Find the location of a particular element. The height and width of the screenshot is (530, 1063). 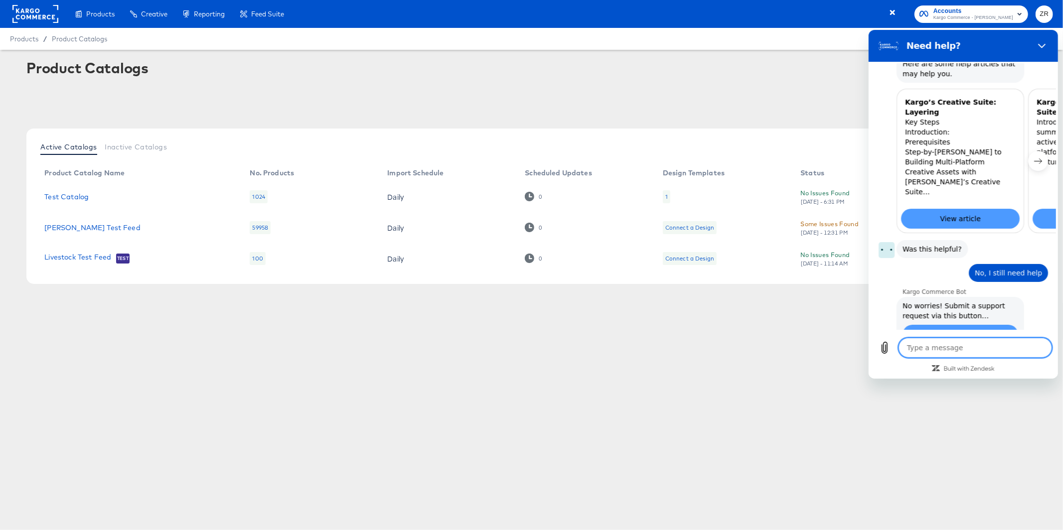

span: Creative is located at coordinates (154, 14).